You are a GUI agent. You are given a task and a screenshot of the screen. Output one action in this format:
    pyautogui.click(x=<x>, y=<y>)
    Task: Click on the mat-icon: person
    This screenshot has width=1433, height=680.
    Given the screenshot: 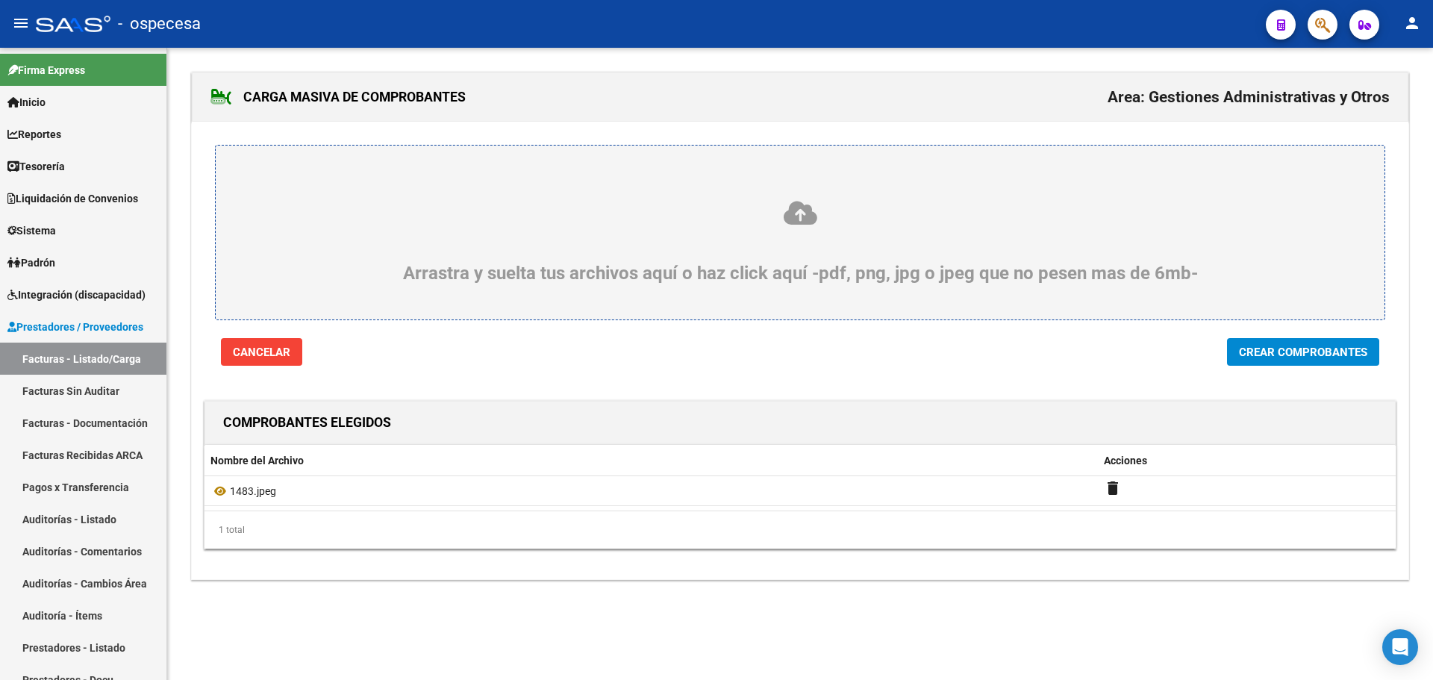 What is the action you would take?
    pyautogui.click(x=1412, y=23)
    